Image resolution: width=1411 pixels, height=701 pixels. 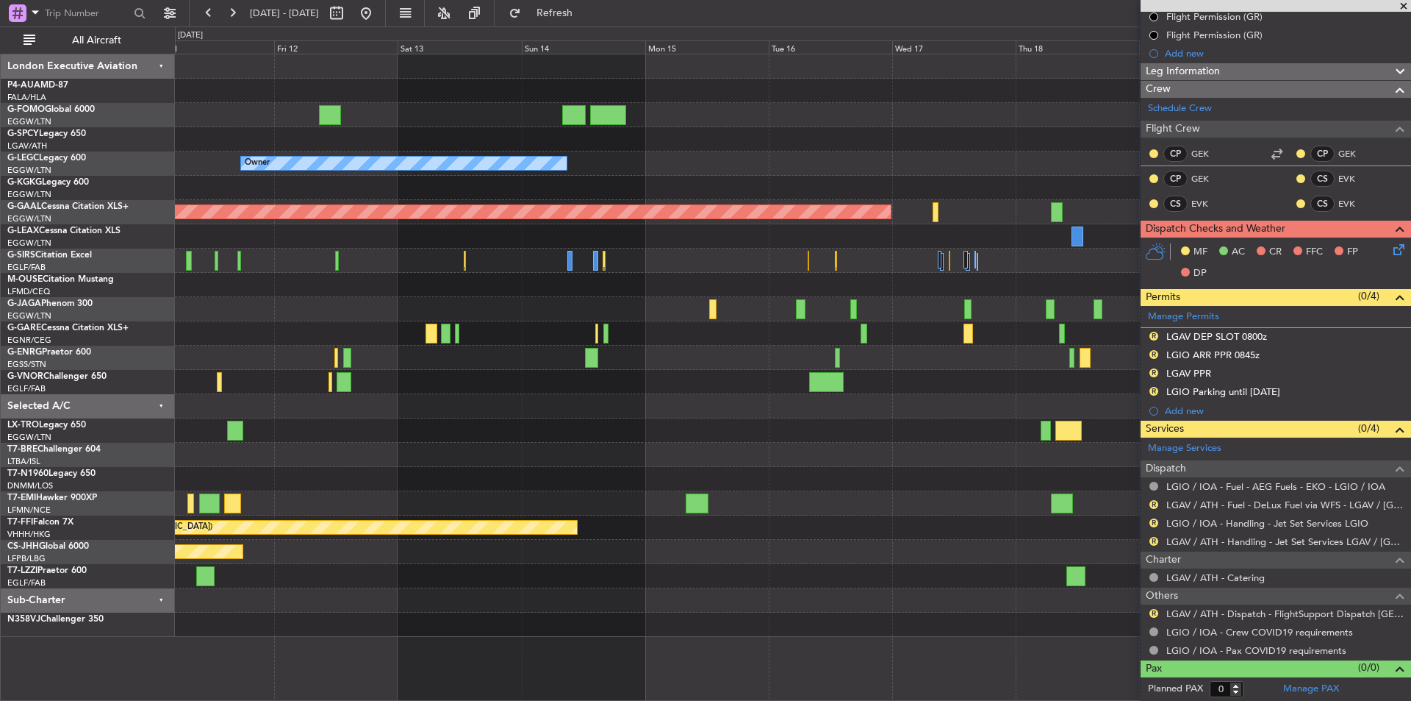 I want to click on span: Crew, so click(x=1159, y=89).